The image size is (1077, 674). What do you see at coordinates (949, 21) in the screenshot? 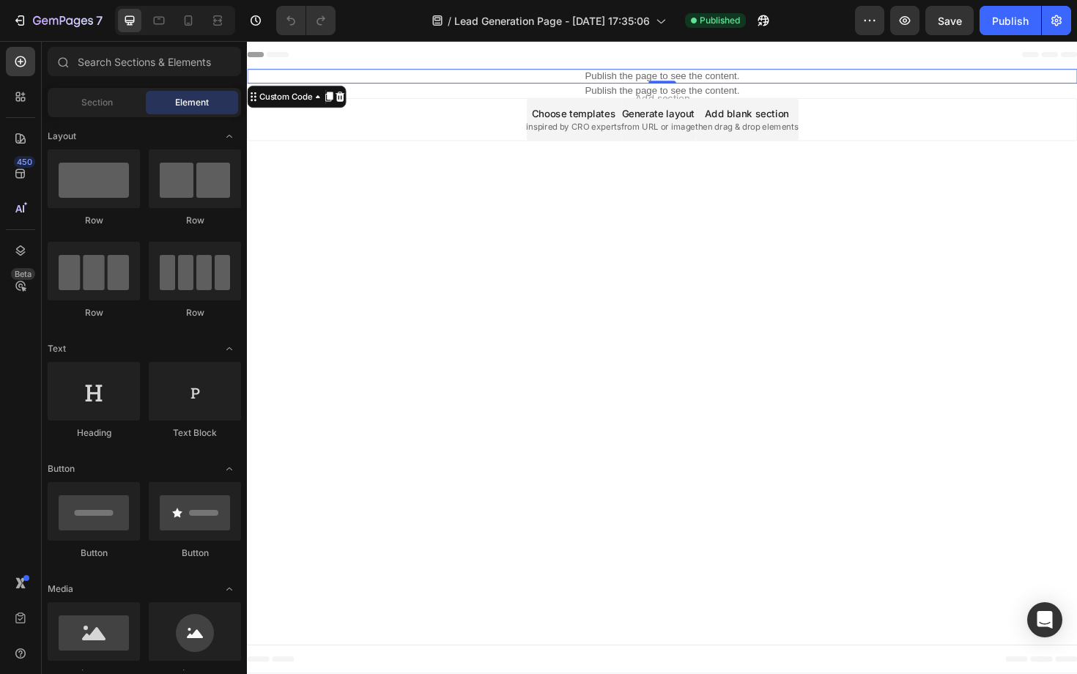
I see `span: Save` at bounding box center [949, 21].